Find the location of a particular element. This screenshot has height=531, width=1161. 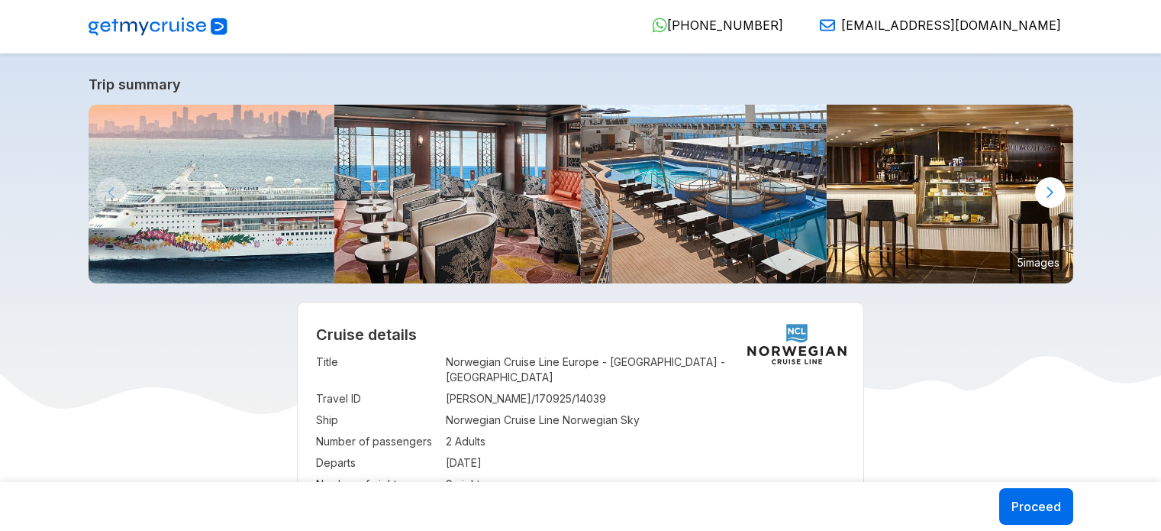

img: Email is located at coordinates (828, 25).